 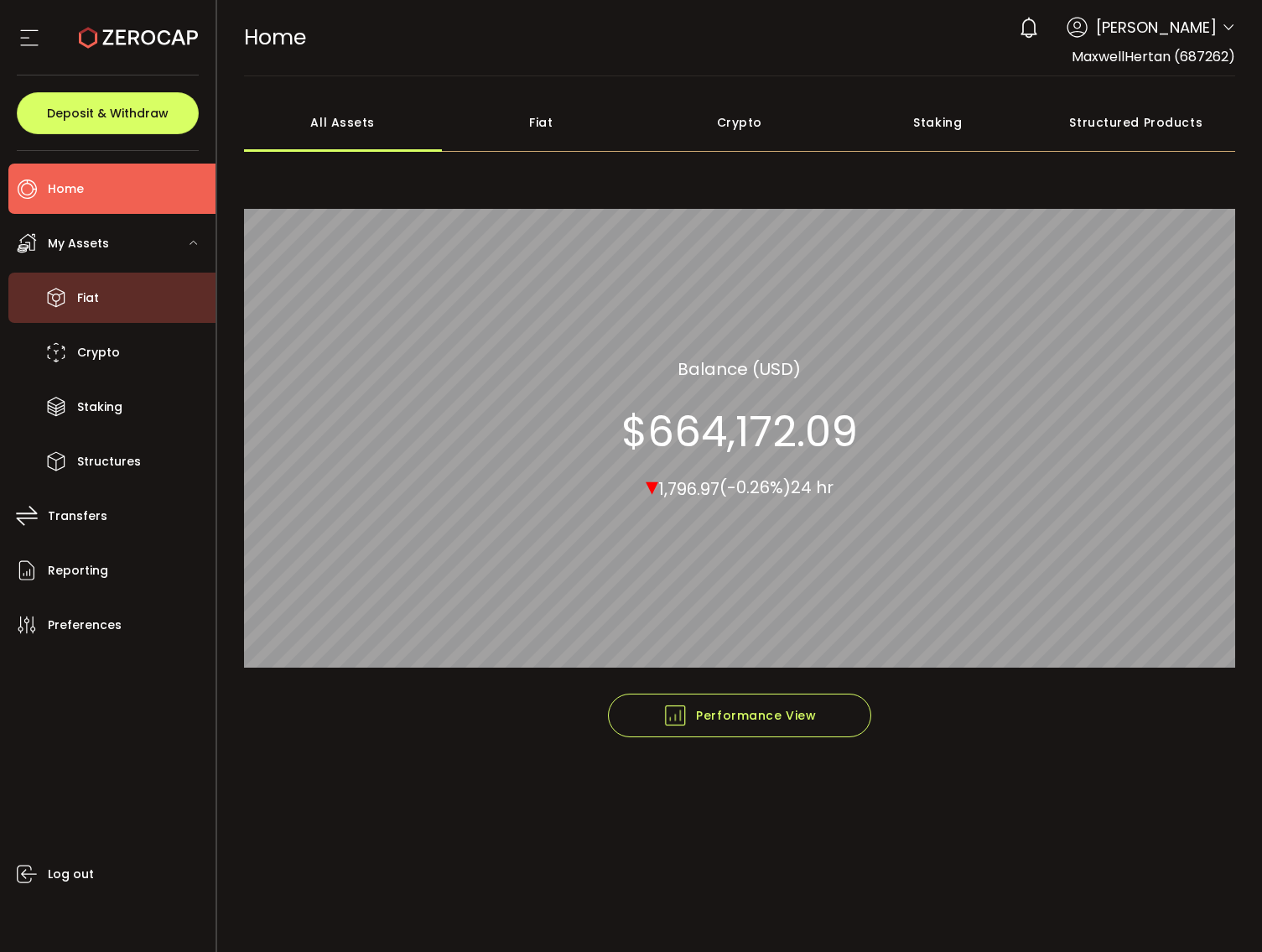 I want to click on button: Deposit & Withdraw, so click(x=107, y=113).